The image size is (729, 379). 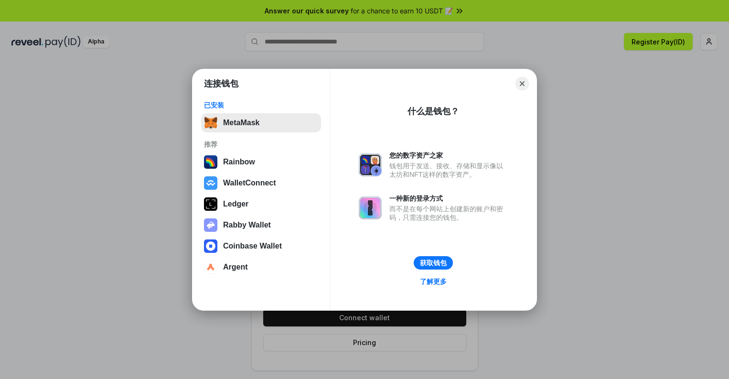 What do you see at coordinates (449, 155) in the screenshot?
I see `div: 您的数字资产之家` at bounding box center [449, 155].